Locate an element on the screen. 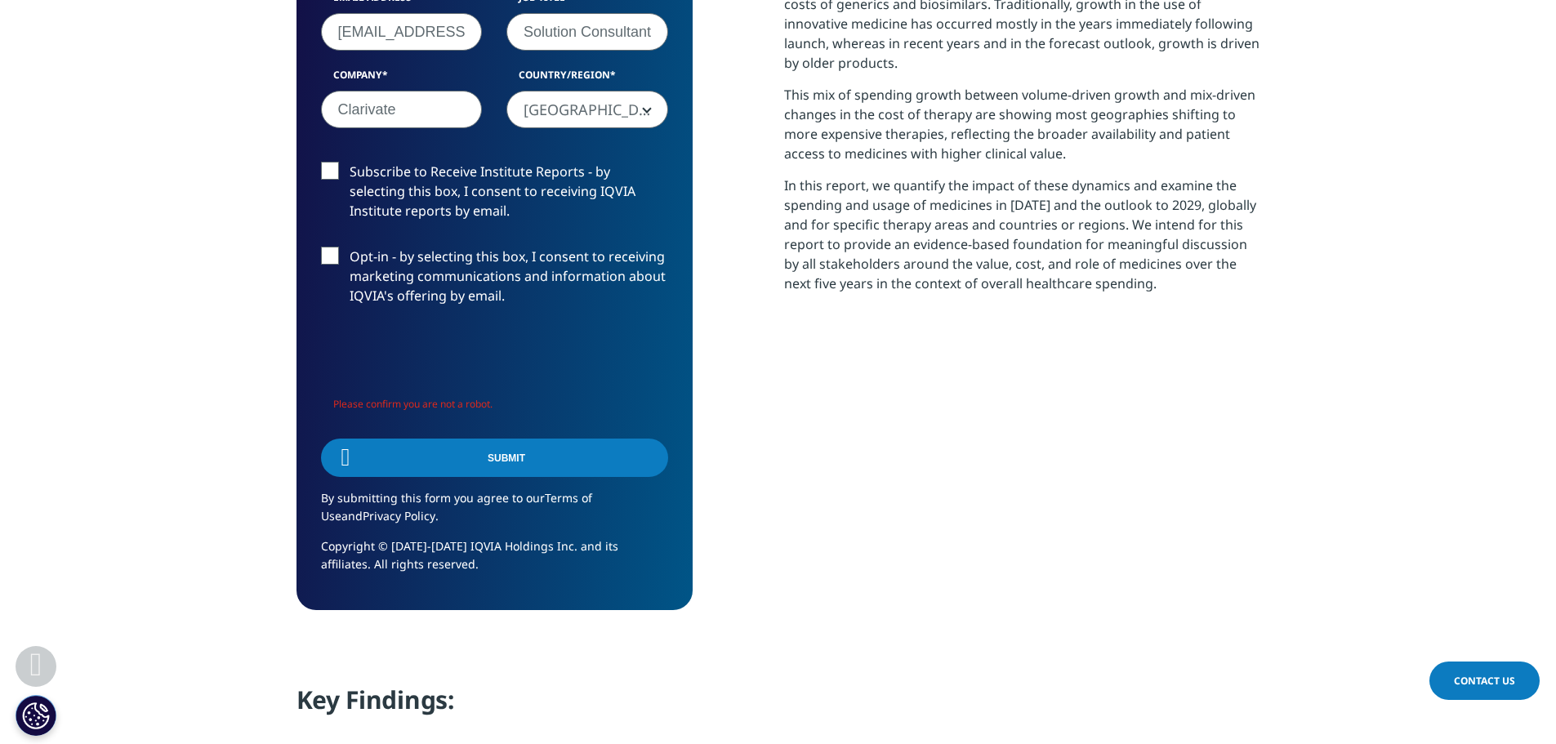 Image resolution: width=1556 pixels, height=744 pixels. label: Subscribe to Receive Institute Reports - by selecting this box, I consent to receiving IQVIA Inst... is located at coordinates (494, 195).